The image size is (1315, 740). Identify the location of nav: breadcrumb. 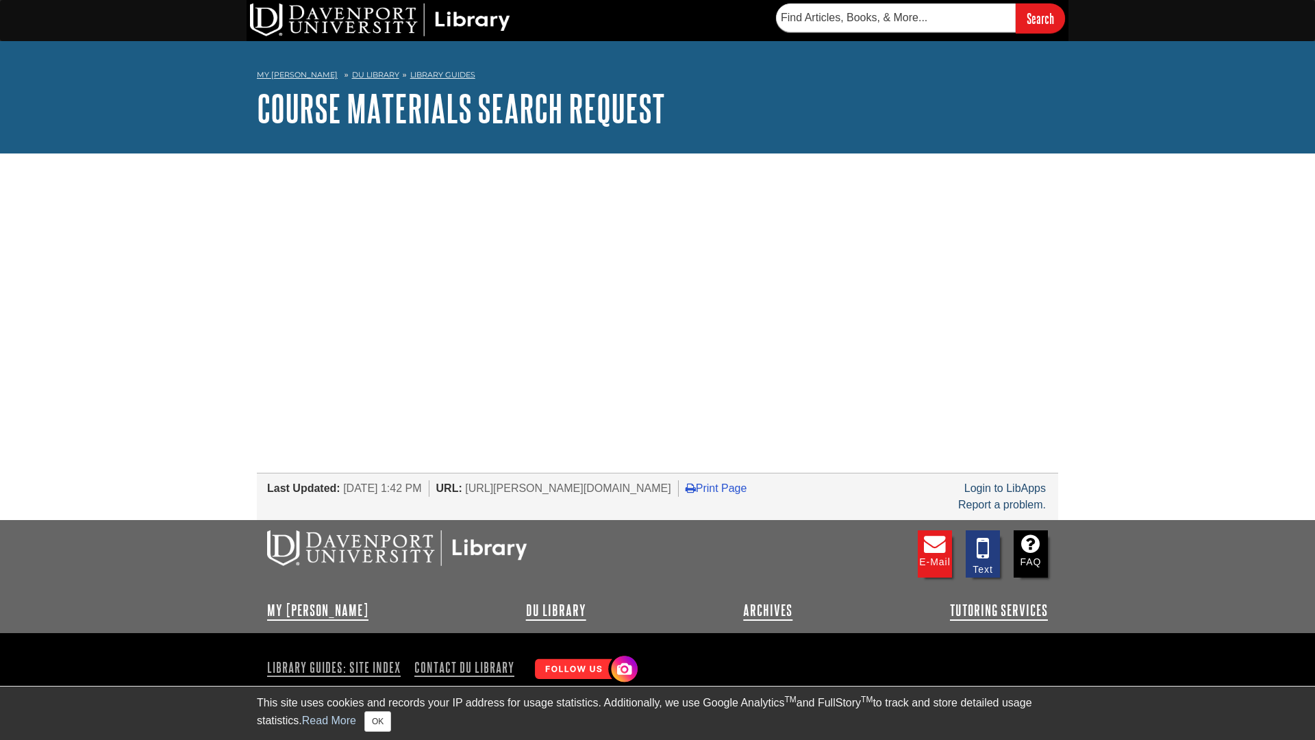
(657, 77).